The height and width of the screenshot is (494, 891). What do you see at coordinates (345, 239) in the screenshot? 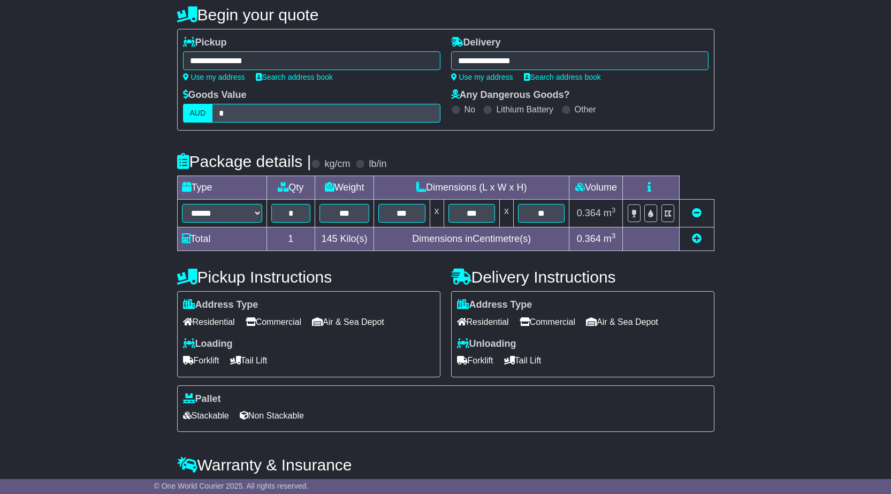
I see `td: Kilo(s)` at bounding box center [345, 239].